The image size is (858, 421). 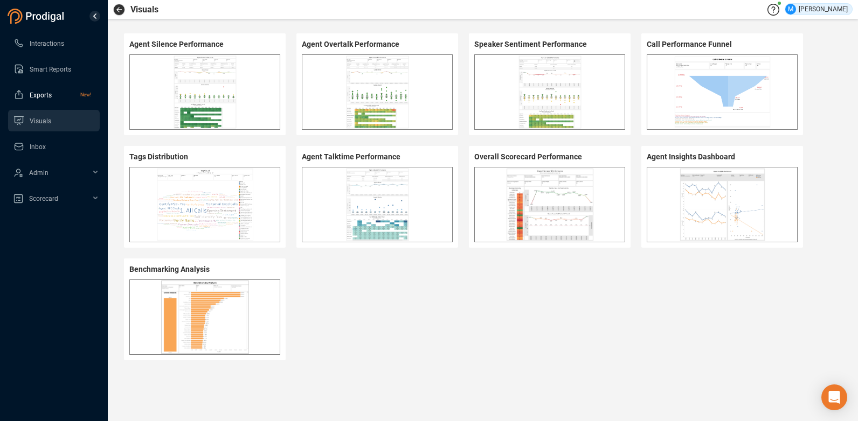 I want to click on li: Inbox, so click(x=54, y=147).